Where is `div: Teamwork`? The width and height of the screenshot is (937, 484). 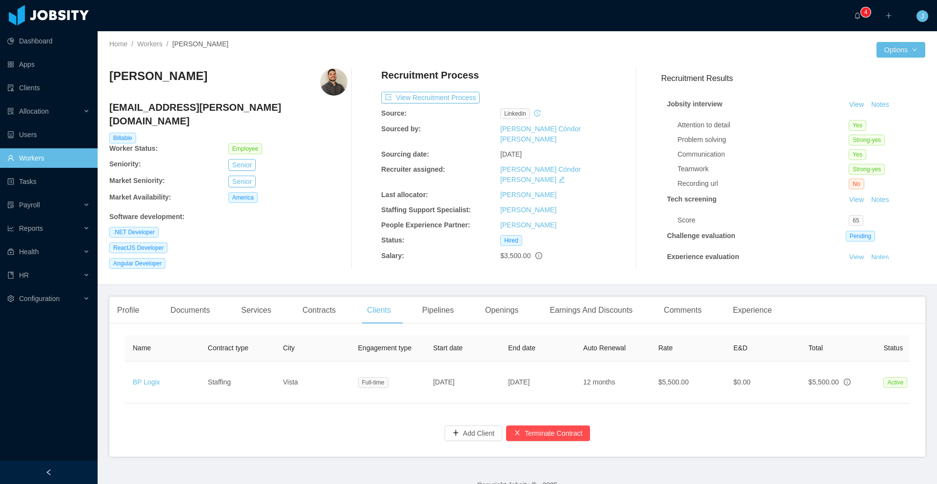
div: Teamwork is located at coordinates (763, 169).